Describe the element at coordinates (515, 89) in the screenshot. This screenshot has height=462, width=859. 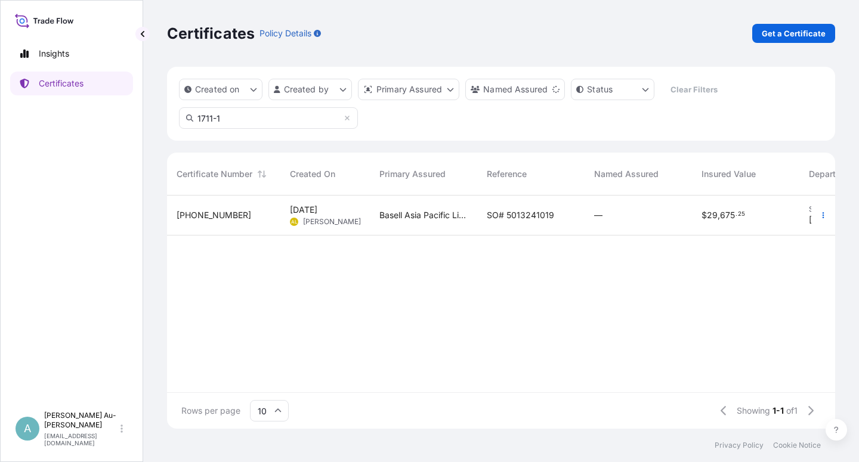
I see `button: cargoOwner Filter options` at that location.